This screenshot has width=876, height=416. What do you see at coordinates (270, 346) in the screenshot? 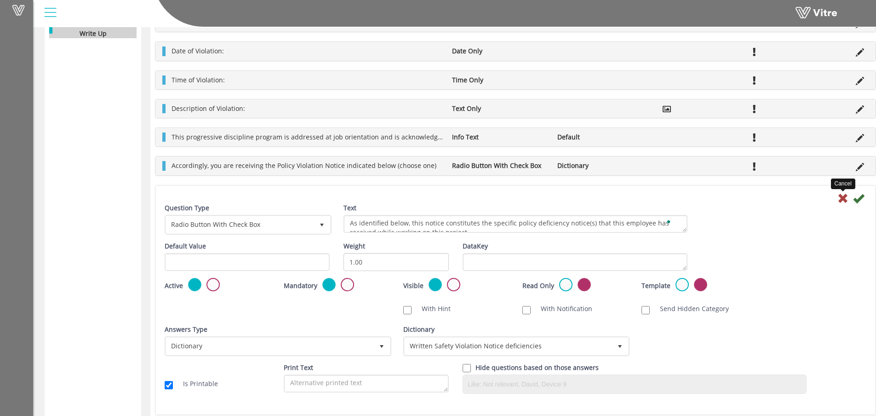
I see `span: Dictionary` at bounding box center [270, 346].